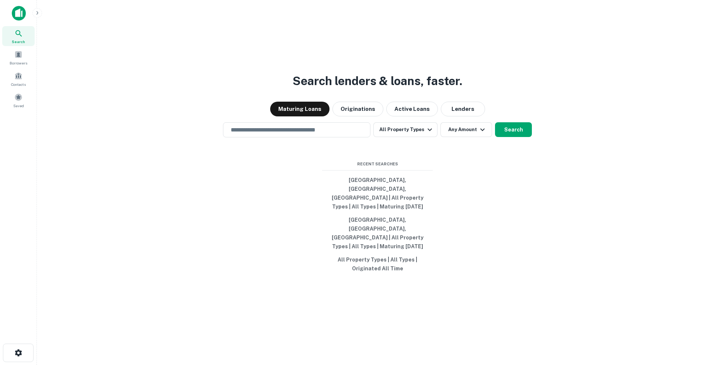  Describe the element at coordinates (18, 58) in the screenshot. I see `a: Borrowers` at that location.